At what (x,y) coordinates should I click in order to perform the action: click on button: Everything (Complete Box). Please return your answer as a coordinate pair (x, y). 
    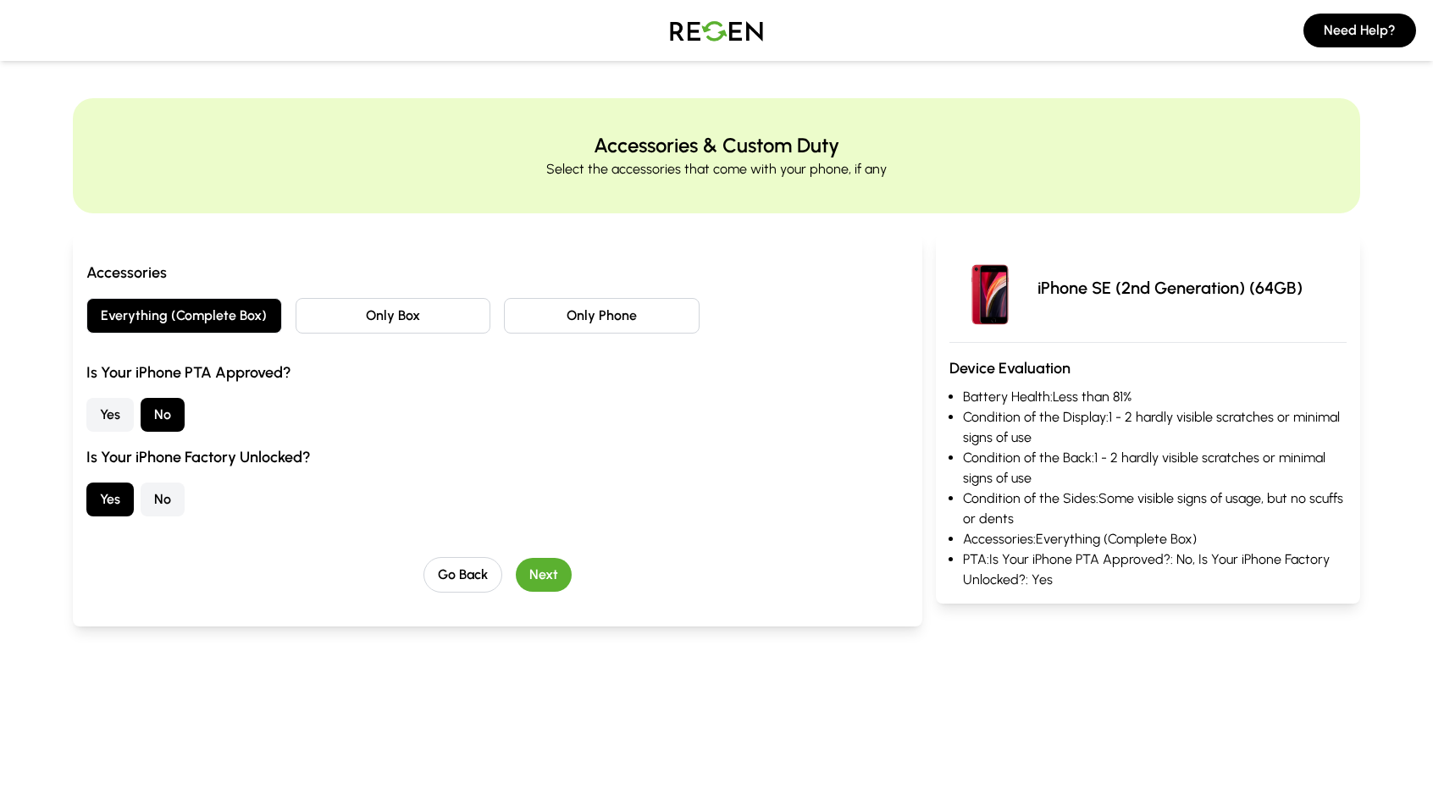
    Looking at the image, I should click on (184, 316).